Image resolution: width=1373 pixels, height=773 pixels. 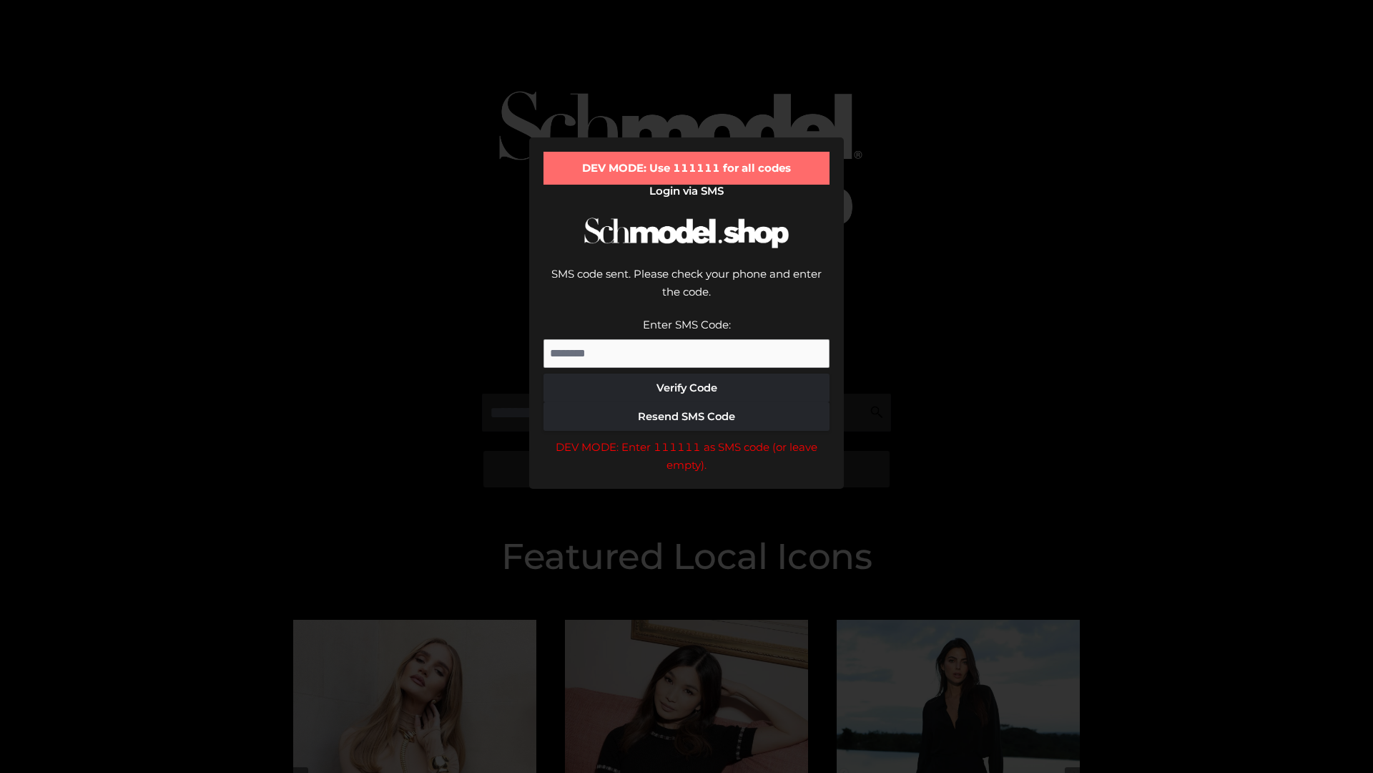 What do you see at coordinates (687, 290) in the screenshot?
I see `div: SMS code sent. Please check your phone and enter the code.` at bounding box center [687, 290].